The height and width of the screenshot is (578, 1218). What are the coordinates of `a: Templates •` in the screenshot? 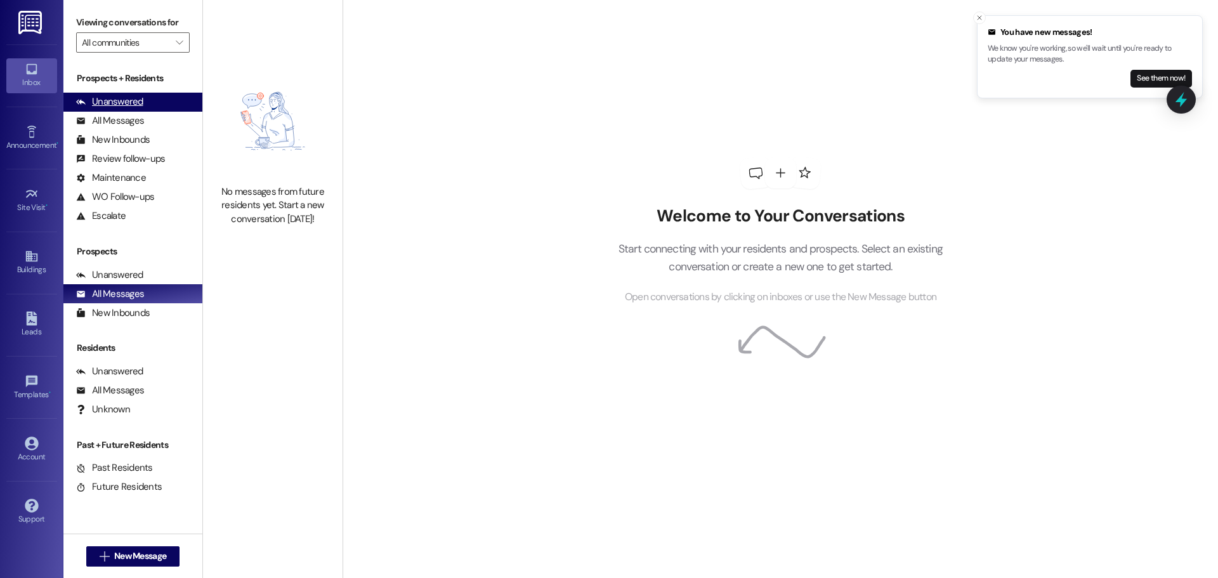 It's located at (32, 388).